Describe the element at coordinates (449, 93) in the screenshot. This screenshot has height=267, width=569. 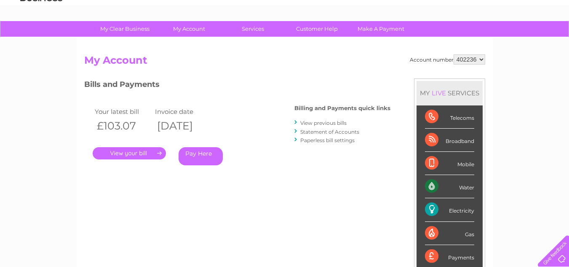
I see `div: MY SERVICES` at that location.